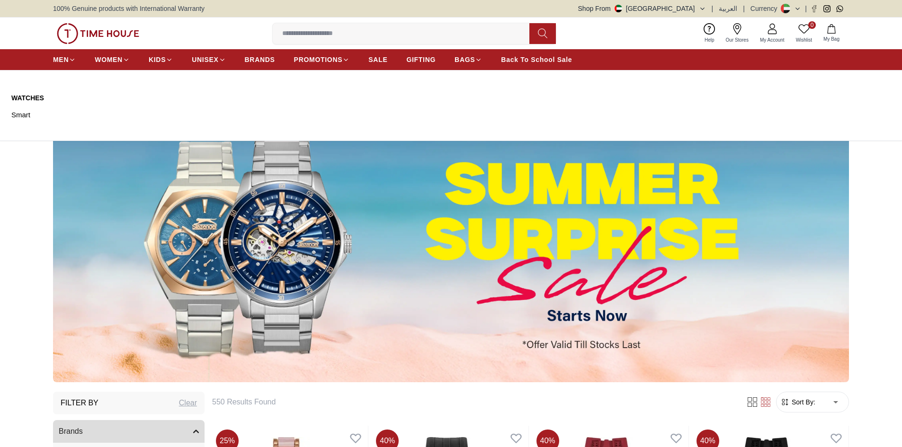  What do you see at coordinates (468, 60) in the screenshot?
I see `a: BAGS` at bounding box center [468, 60].